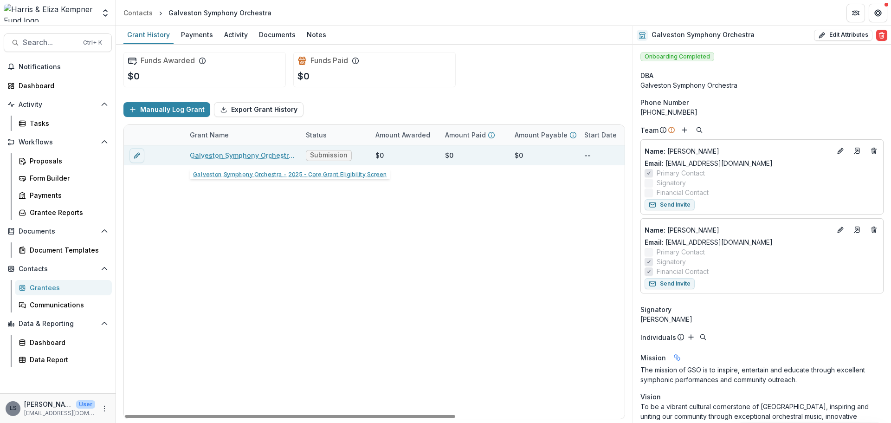 This screenshot has height=423, width=891. What do you see at coordinates (50, 42) in the screenshot?
I see `span: Search...` at bounding box center [50, 42].